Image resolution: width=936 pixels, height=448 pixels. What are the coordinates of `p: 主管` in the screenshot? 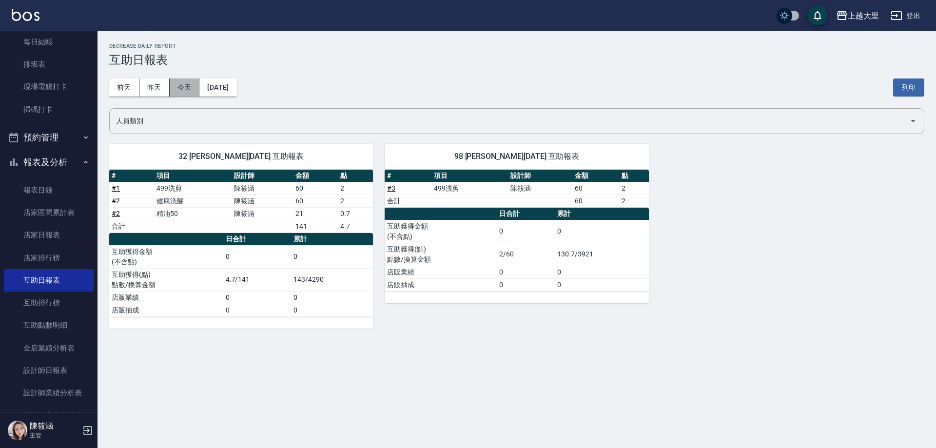 It's located at (55, 435).